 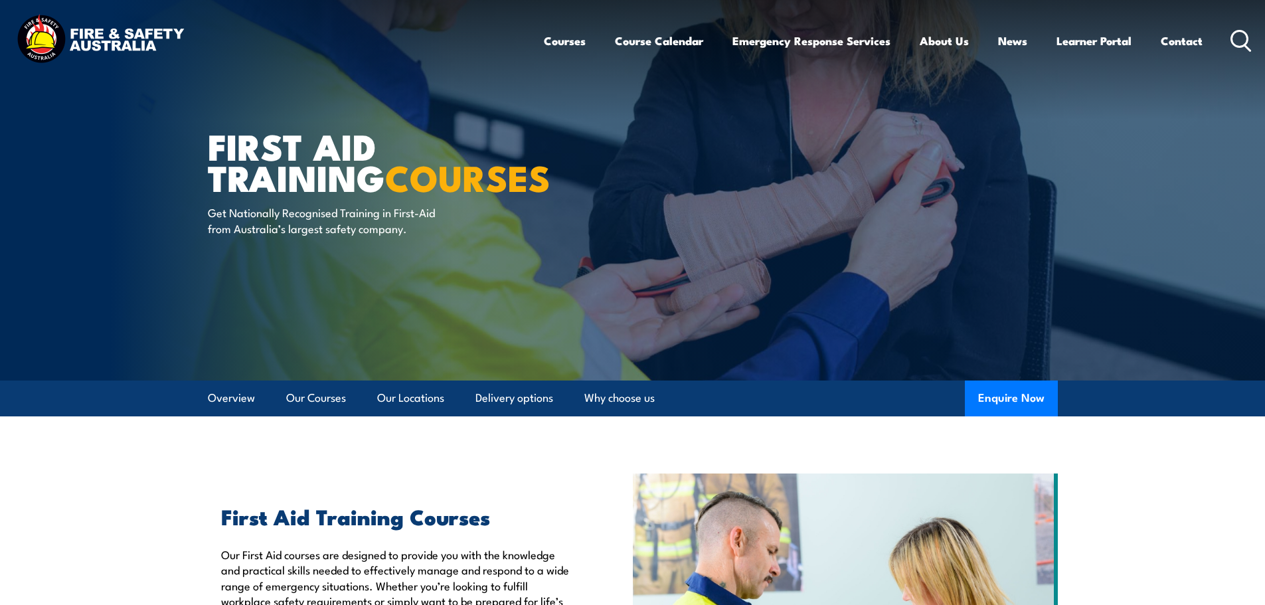 What do you see at coordinates (565, 41) in the screenshot?
I see `a: Courses` at bounding box center [565, 41].